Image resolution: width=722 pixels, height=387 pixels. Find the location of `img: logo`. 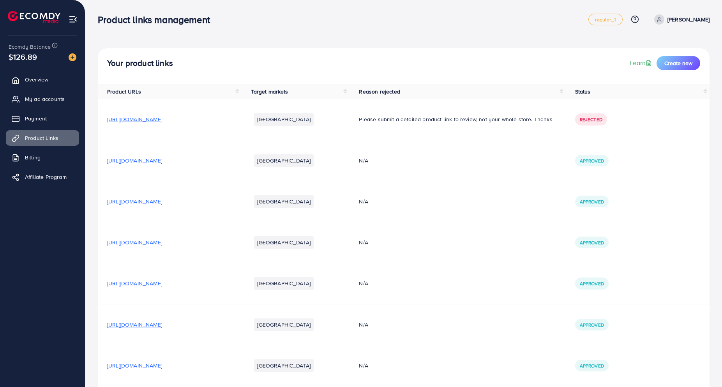

img: logo is located at coordinates (34, 17).